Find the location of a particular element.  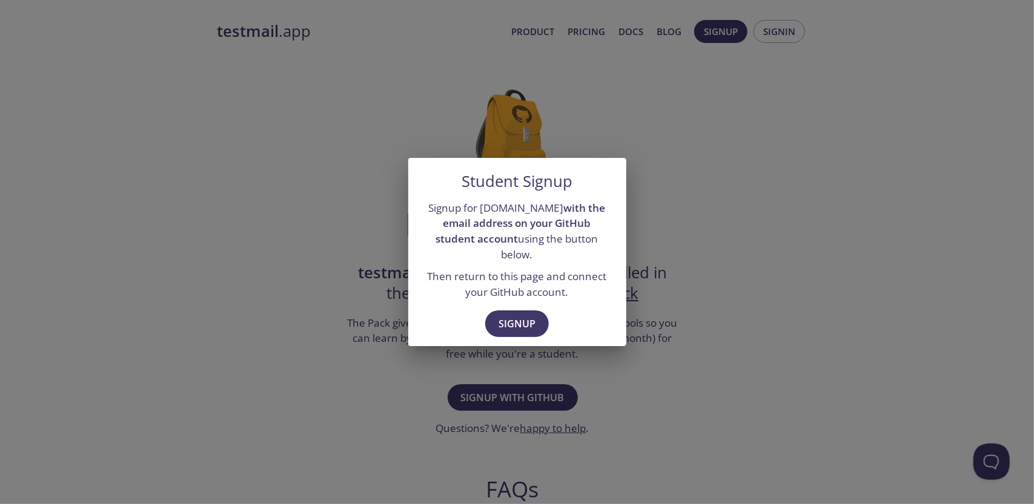

span: Signup is located at coordinates (517, 324).